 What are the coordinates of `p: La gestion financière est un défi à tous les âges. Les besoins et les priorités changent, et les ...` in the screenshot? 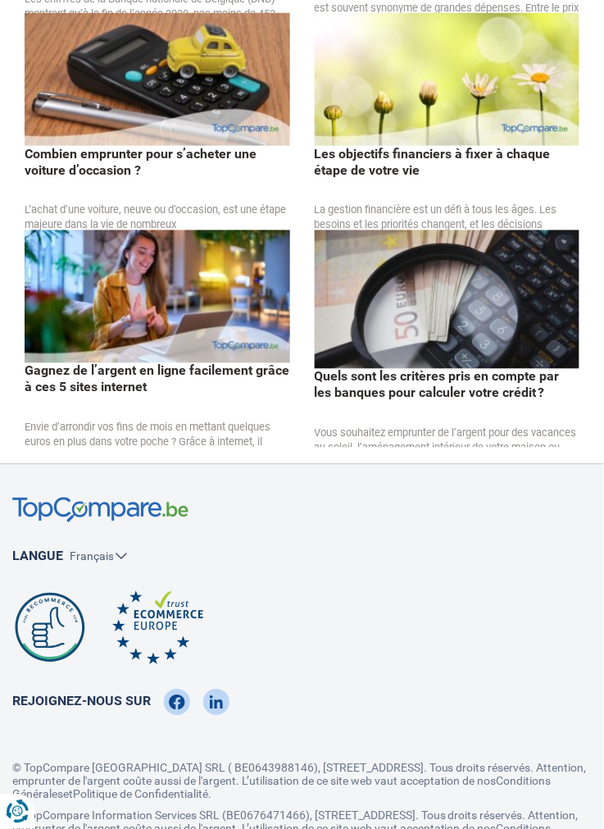 It's located at (448, 240).